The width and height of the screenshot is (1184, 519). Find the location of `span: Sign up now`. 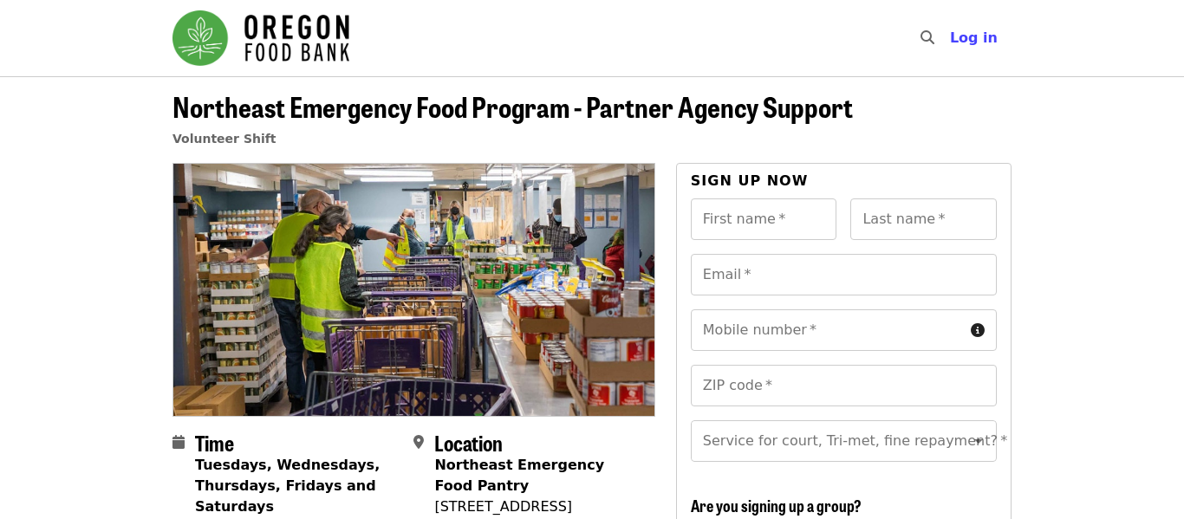

span: Sign up now is located at coordinates (750, 180).